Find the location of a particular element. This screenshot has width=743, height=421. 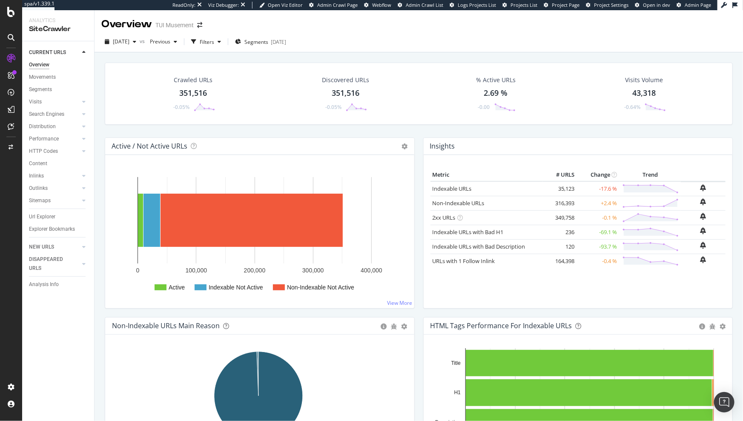

div: Inlinks is located at coordinates (36, 176).